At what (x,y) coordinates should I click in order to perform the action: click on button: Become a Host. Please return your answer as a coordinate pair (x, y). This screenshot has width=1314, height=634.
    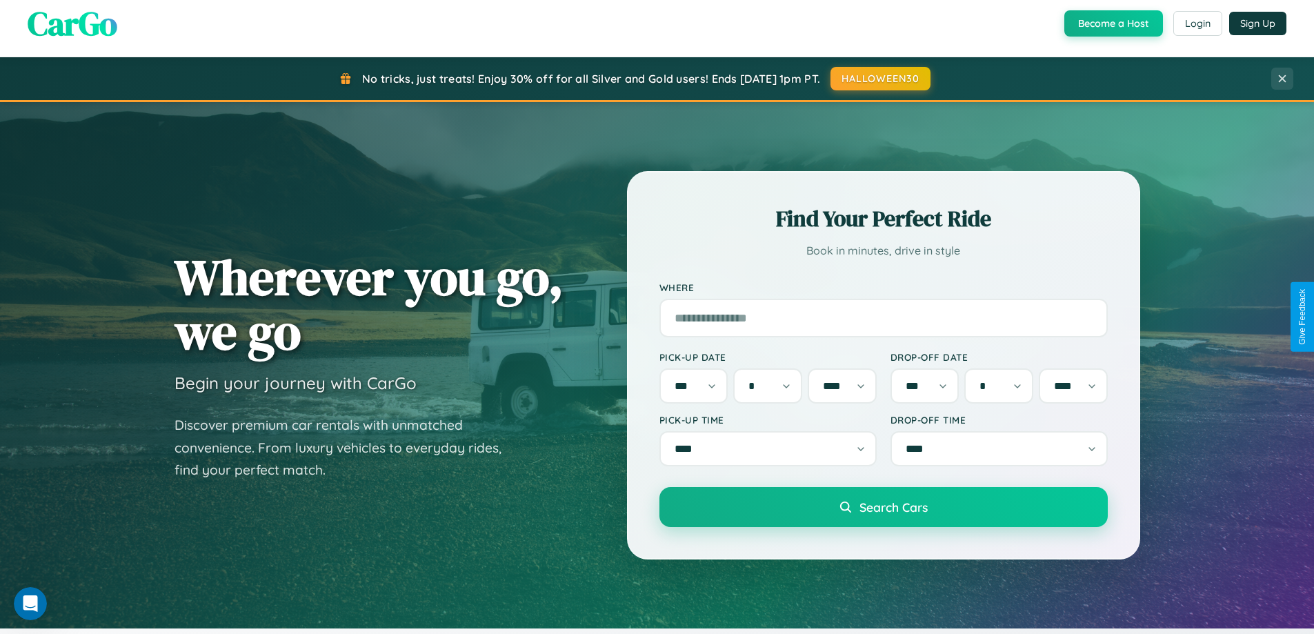
    Looking at the image, I should click on (1113, 23).